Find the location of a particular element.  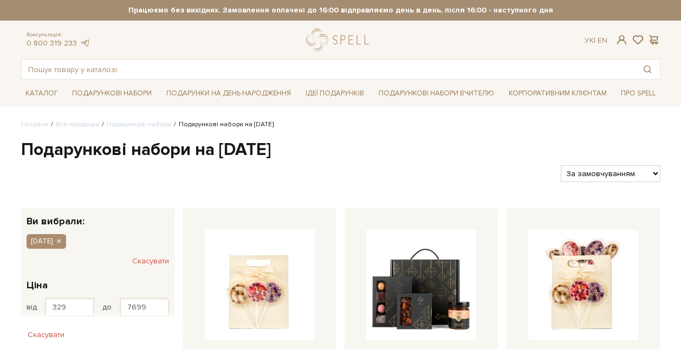

a: Каталог is located at coordinates (42, 93).